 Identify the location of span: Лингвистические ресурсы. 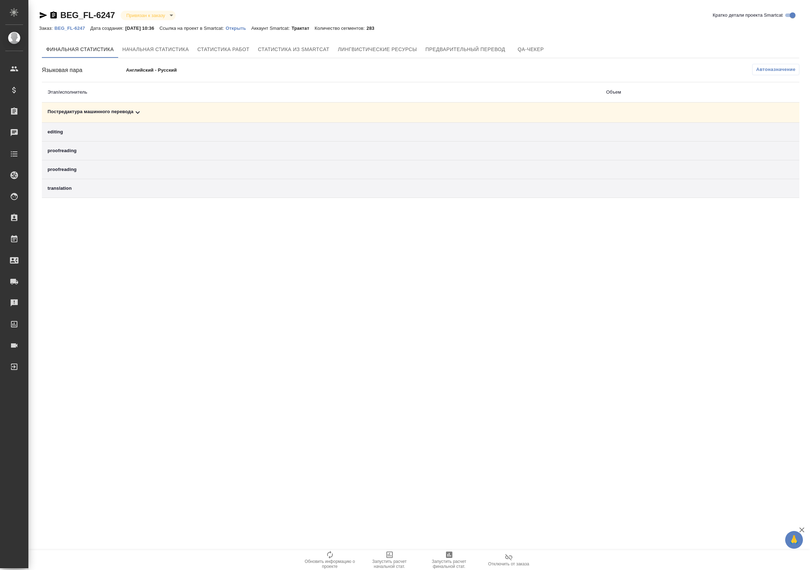
(377, 49).